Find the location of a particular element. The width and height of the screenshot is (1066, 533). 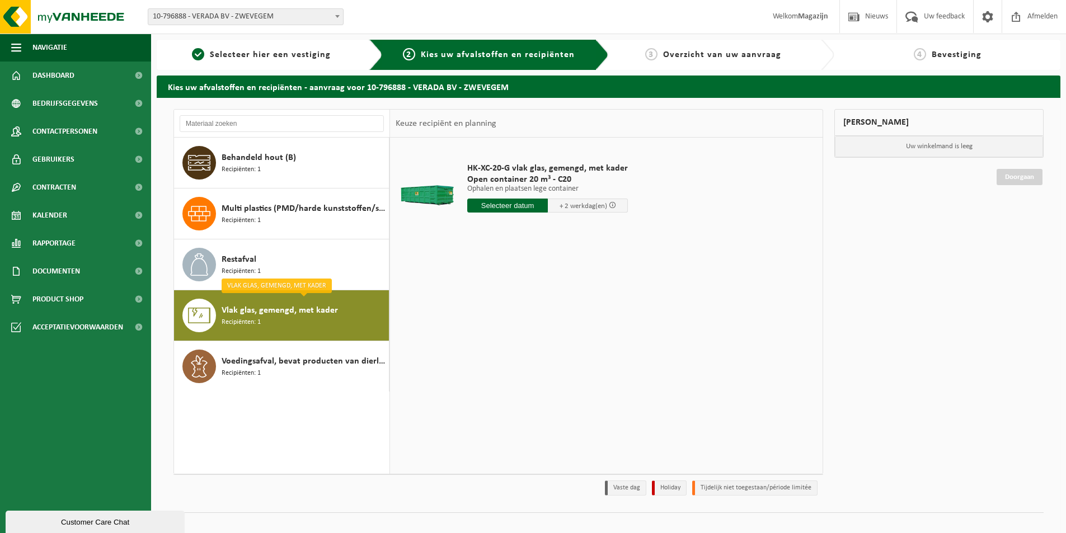

li: Holiday is located at coordinates (669, 488).